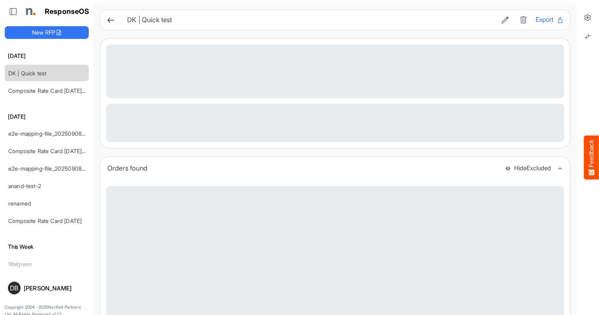 The image size is (599, 315). I want to click on a: anand-test-2, so click(25, 186).